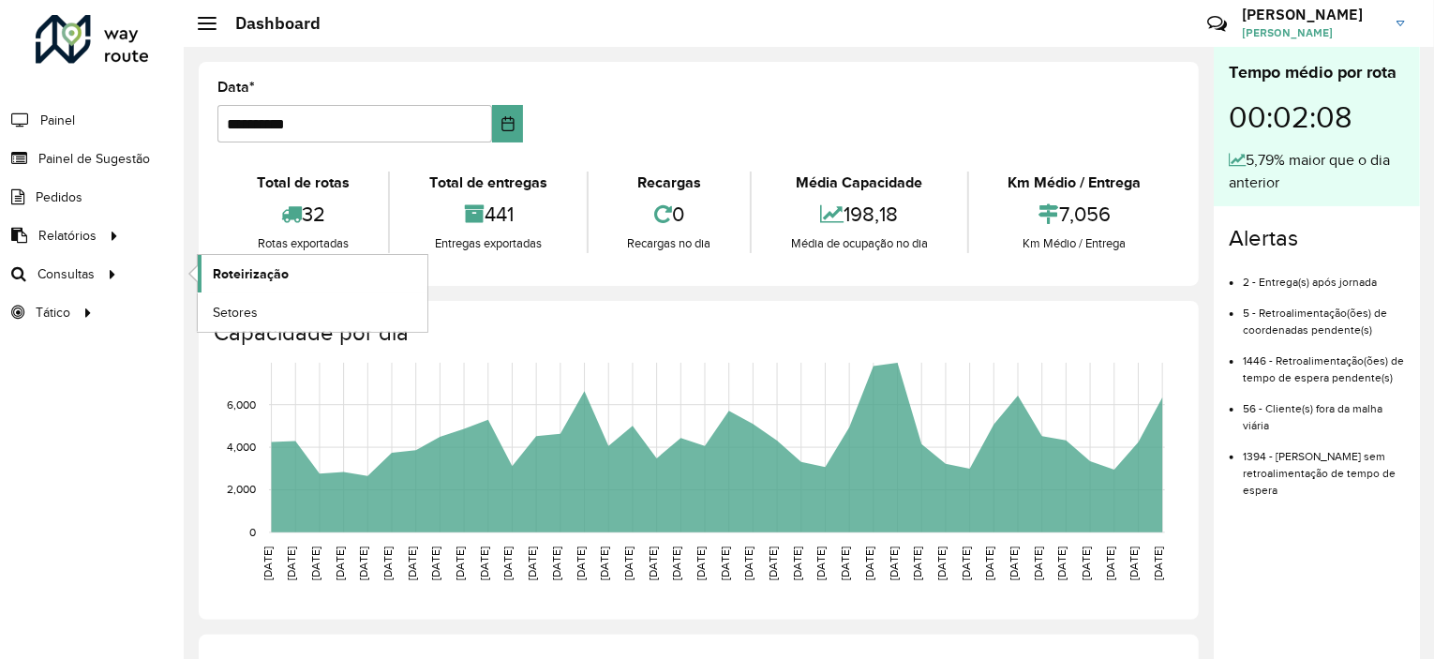 Image resolution: width=1434 pixels, height=659 pixels. Describe the element at coordinates (1317, 172) in the screenshot. I see `div: 5,79% maior que o dia anterior` at that location.